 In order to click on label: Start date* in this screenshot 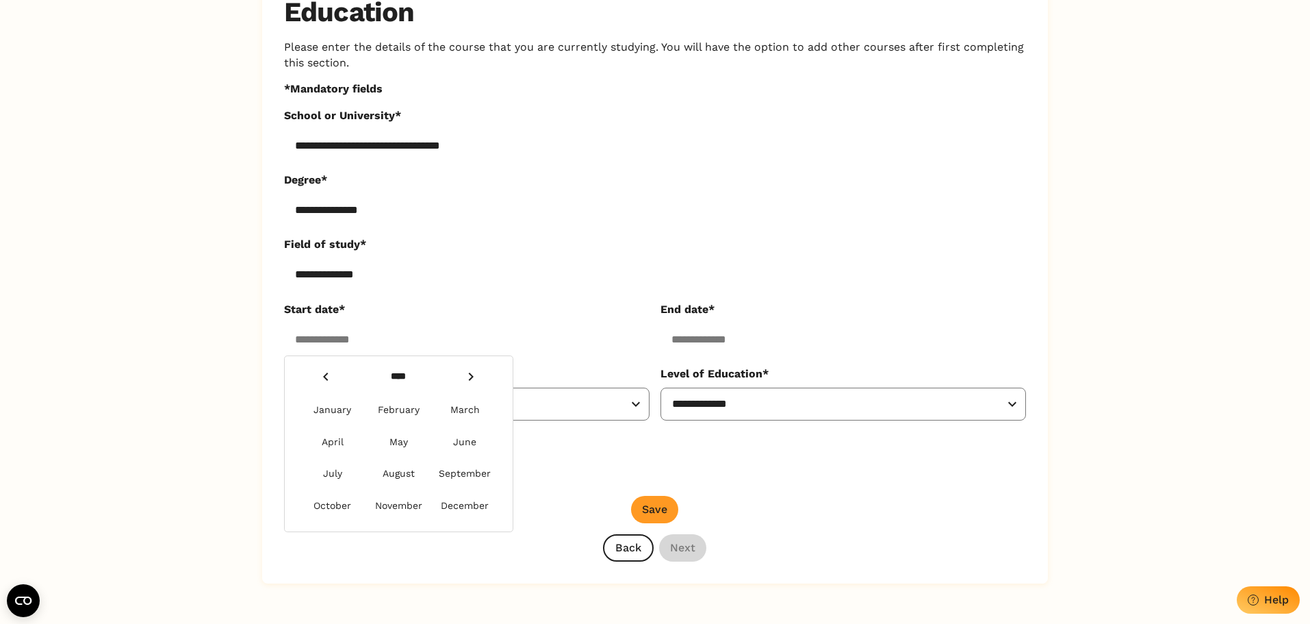, I will do `click(461, 309)`.